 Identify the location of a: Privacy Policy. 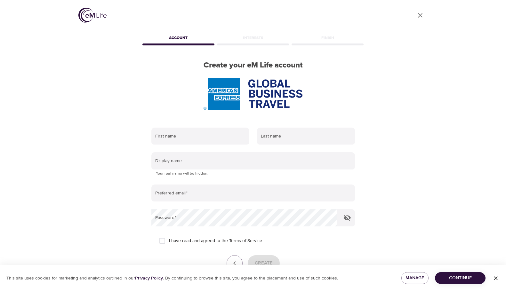
(149, 279).